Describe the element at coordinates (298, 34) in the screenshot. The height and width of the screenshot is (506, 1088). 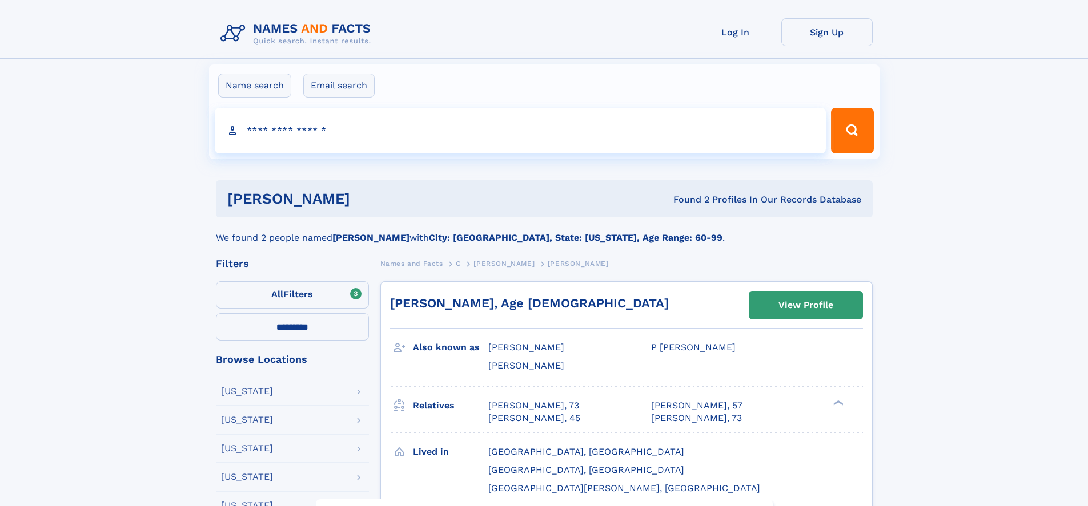
I see `img: Logo Names and Facts` at that location.